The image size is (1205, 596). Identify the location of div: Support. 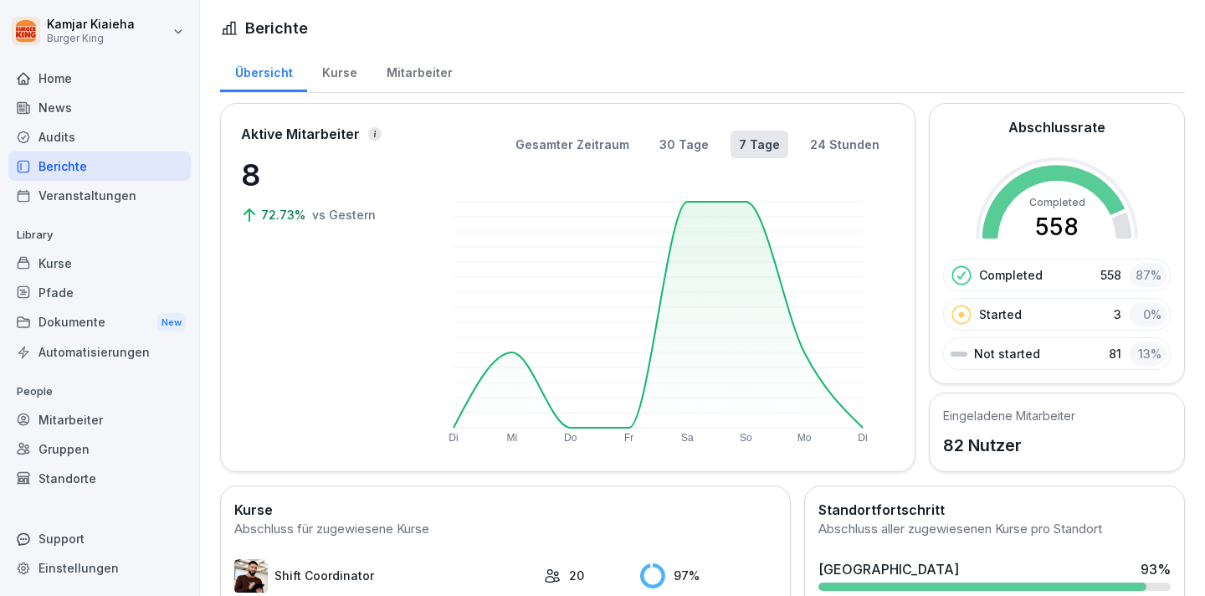
(100, 538).